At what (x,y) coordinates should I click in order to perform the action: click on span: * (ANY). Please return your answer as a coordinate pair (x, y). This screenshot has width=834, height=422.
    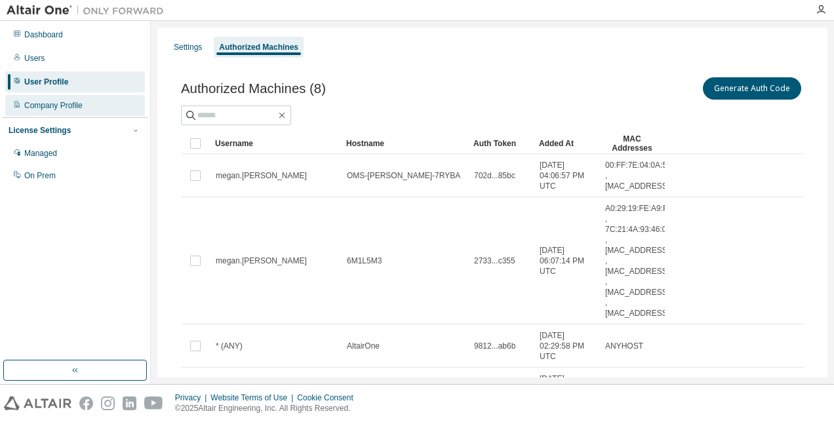
    Looking at the image, I should click on (229, 346).